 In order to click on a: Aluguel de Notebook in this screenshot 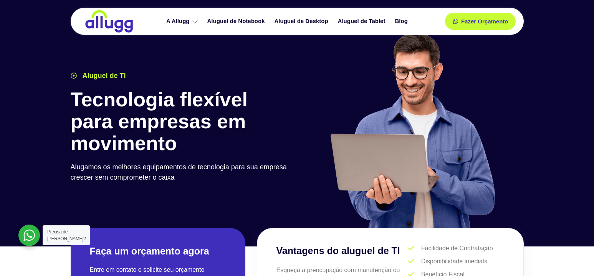, I will do `click(237, 21)`.